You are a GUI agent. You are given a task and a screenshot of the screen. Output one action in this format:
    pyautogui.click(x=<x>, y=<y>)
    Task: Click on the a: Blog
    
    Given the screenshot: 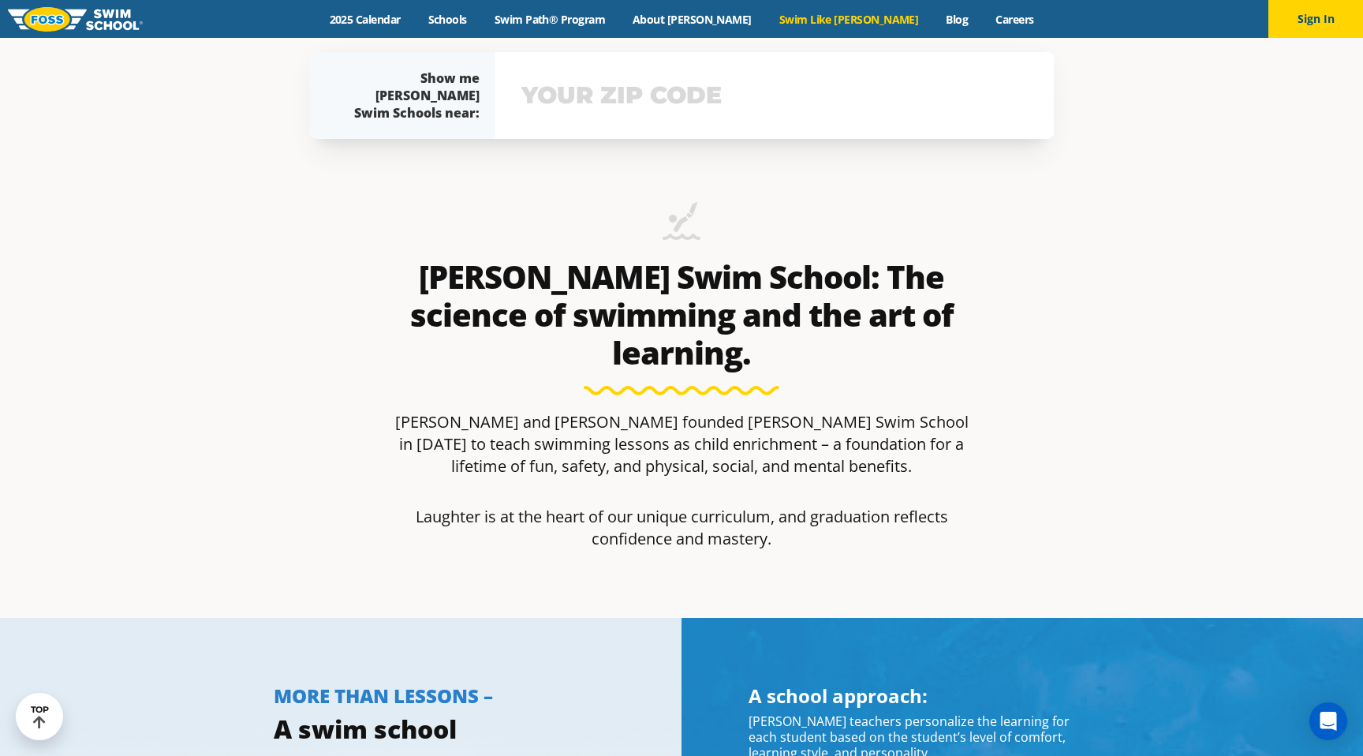 What is the action you would take?
    pyautogui.click(x=957, y=19)
    